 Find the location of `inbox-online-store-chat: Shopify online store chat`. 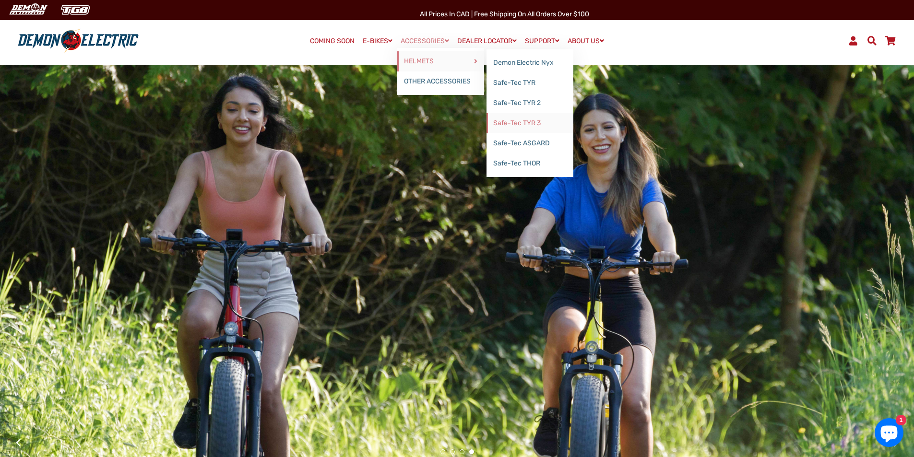

inbox-online-store-chat: Shopify online store chat is located at coordinates (889, 434).